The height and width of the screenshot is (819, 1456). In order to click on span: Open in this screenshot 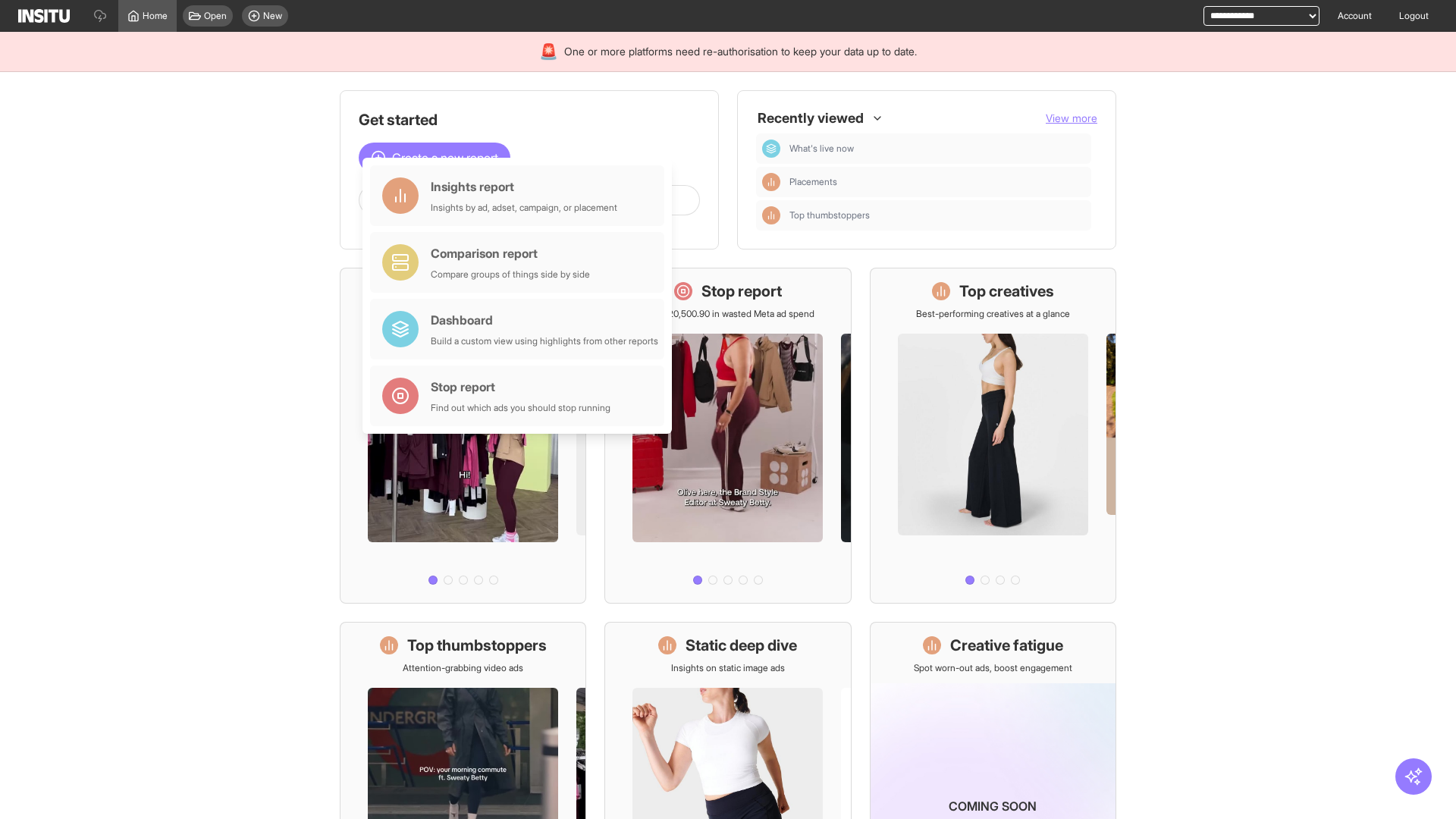, I will do `click(216, 16)`.